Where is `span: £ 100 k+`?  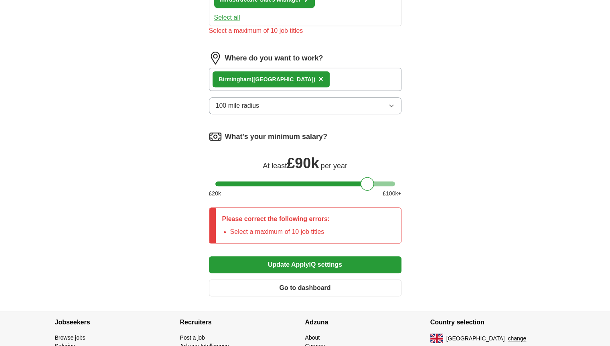
span: £ 100 k+ is located at coordinates (392, 194).